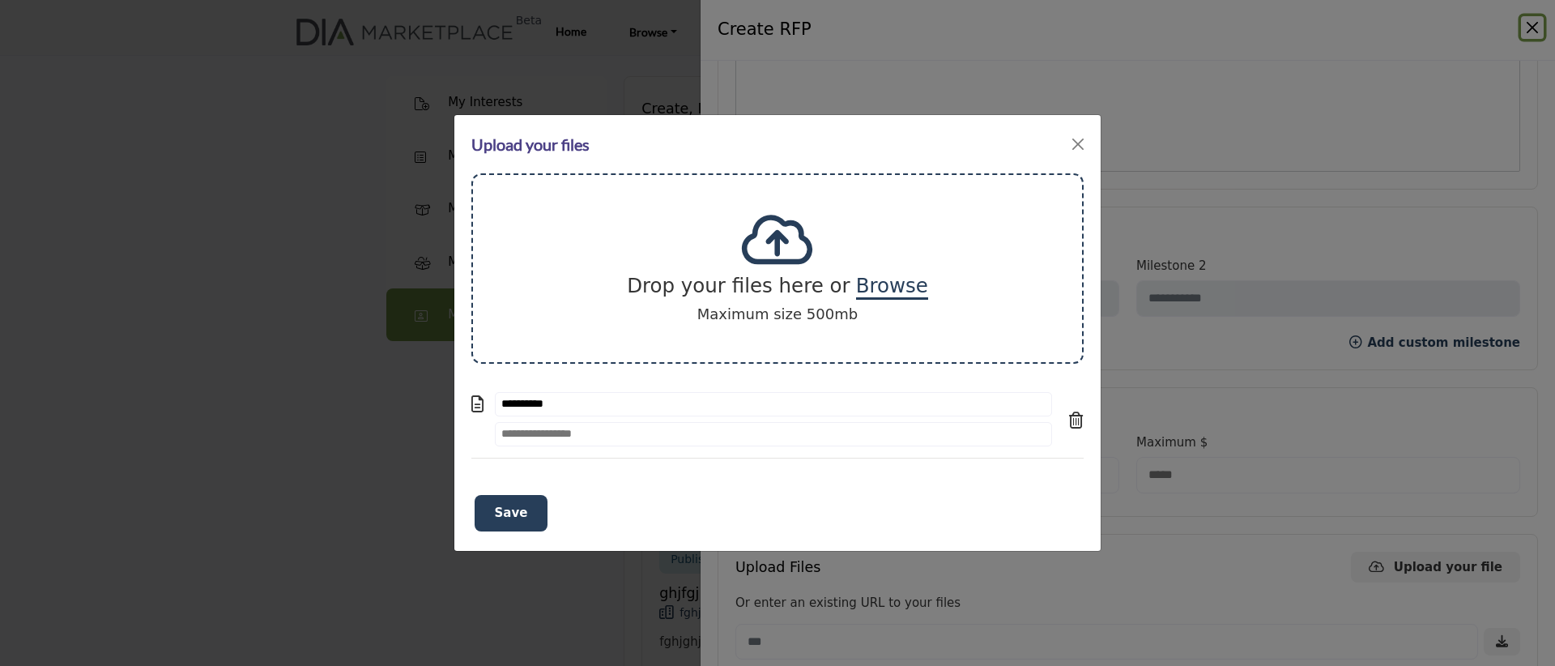 The image size is (1555, 666). I want to click on span: Drop your files here or, so click(739, 285).